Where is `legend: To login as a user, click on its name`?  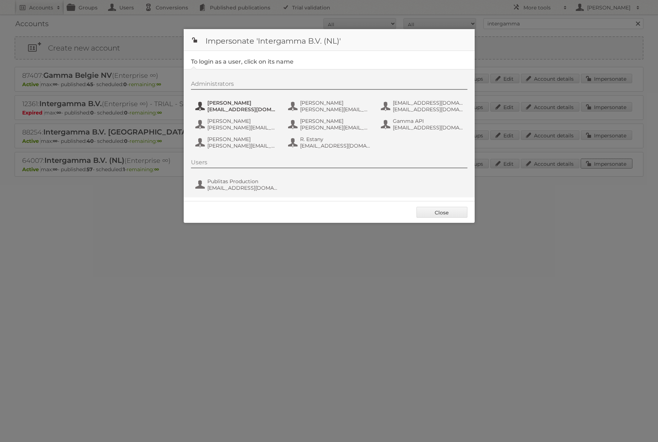 legend: To login as a user, click on its name is located at coordinates (242, 61).